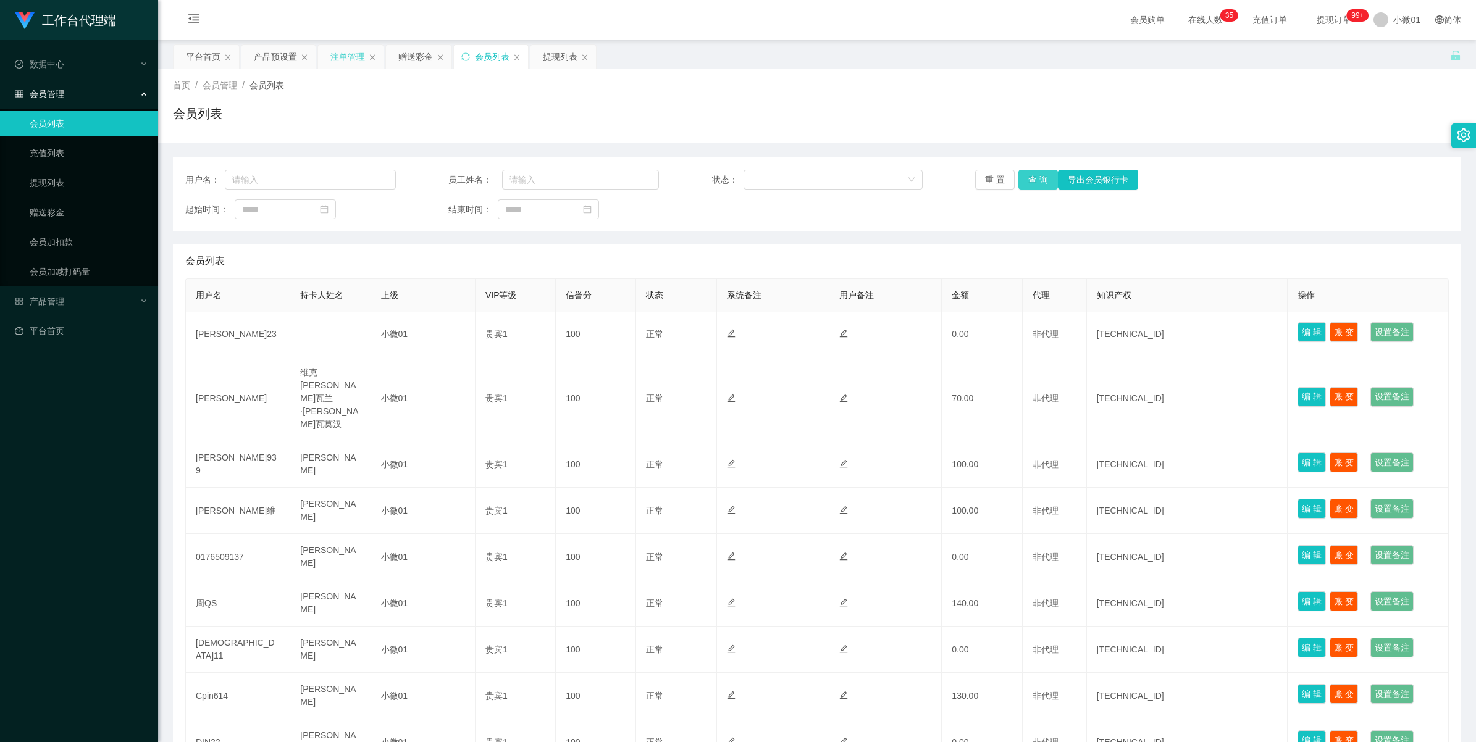  Describe the element at coordinates (89, 272) in the screenshot. I see `a: 会员加减打码量` at that location.